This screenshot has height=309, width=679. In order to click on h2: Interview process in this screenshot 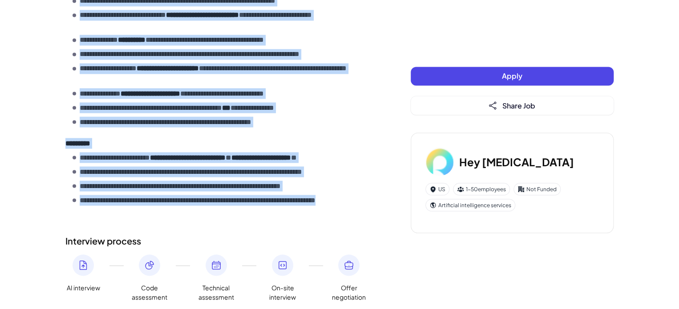, I will do `click(220, 241)`.